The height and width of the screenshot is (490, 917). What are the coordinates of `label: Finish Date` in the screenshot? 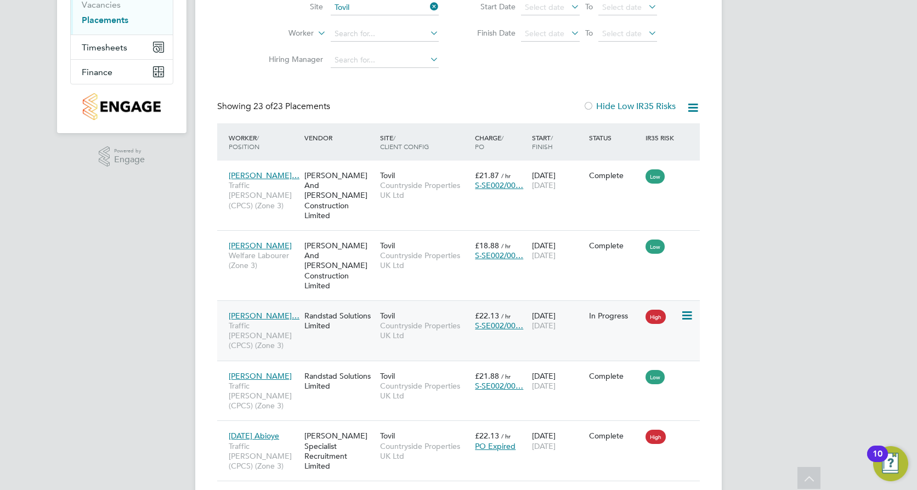 It's located at (491, 33).